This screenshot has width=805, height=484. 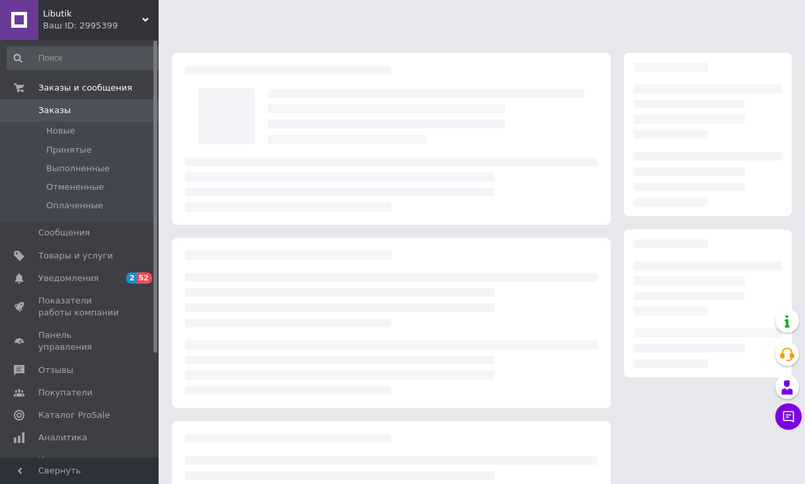 What do you see at coordinates (75, 256) in the screenshot?
I see `span: Товары и услуги` at bounding box center [75, 256].